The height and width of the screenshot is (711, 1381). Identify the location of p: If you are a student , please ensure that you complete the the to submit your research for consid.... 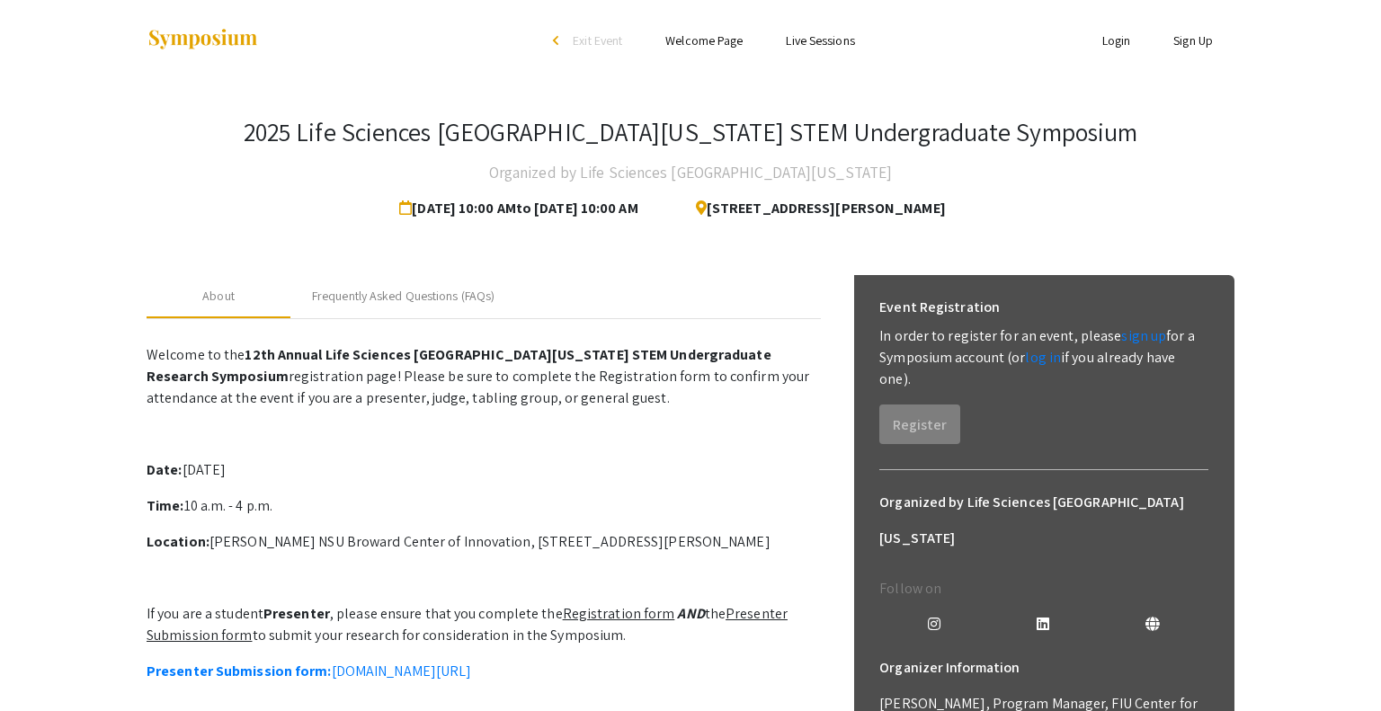
(484, 625).